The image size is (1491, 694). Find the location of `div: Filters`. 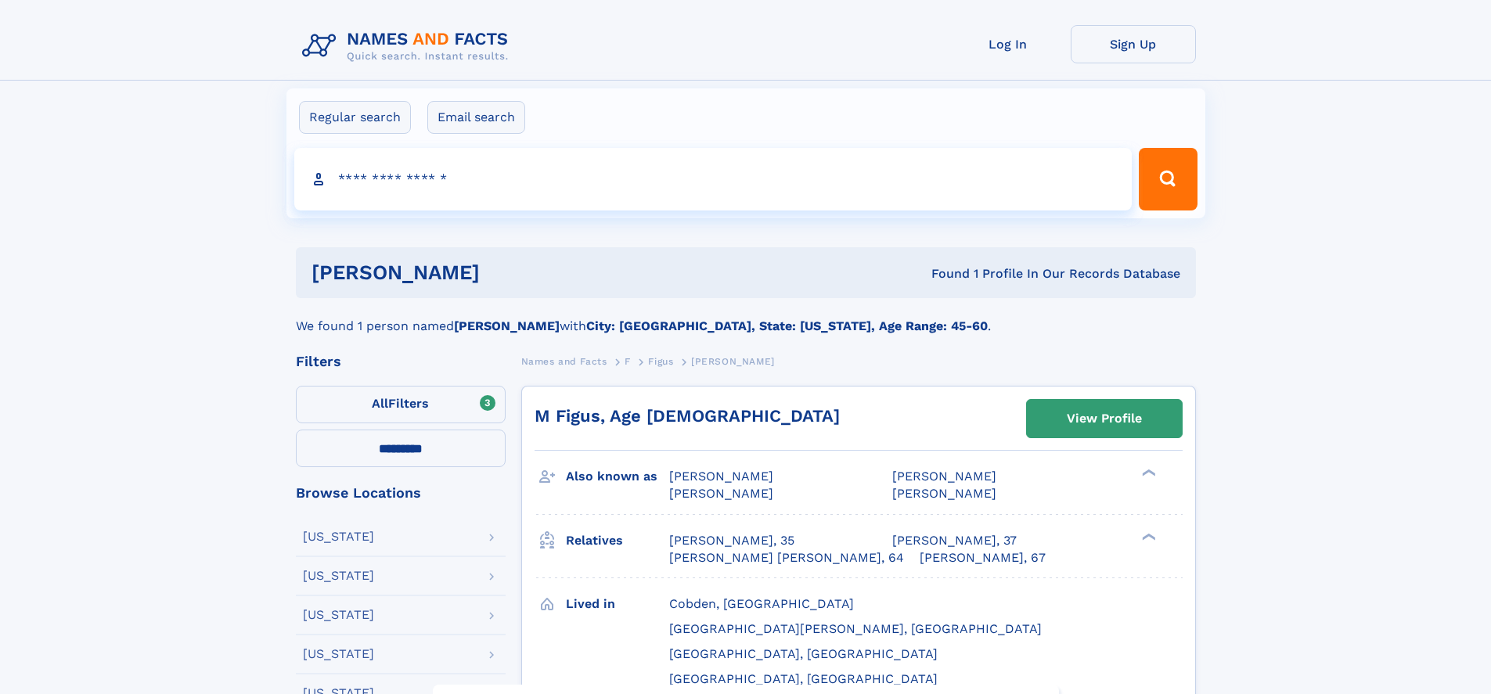

div: Filters is located at coordinates (401, 362).